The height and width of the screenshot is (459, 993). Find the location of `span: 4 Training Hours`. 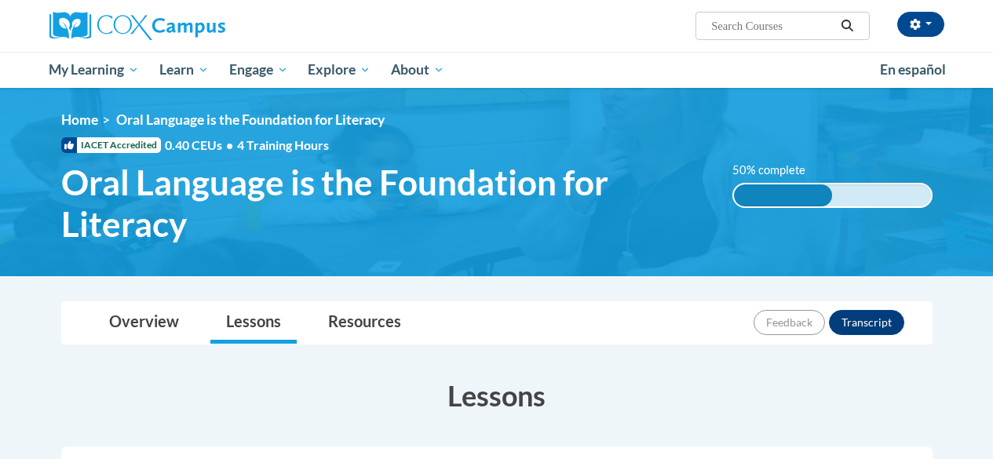

span: 4 Training Hours is located at coordinates (282, 144).